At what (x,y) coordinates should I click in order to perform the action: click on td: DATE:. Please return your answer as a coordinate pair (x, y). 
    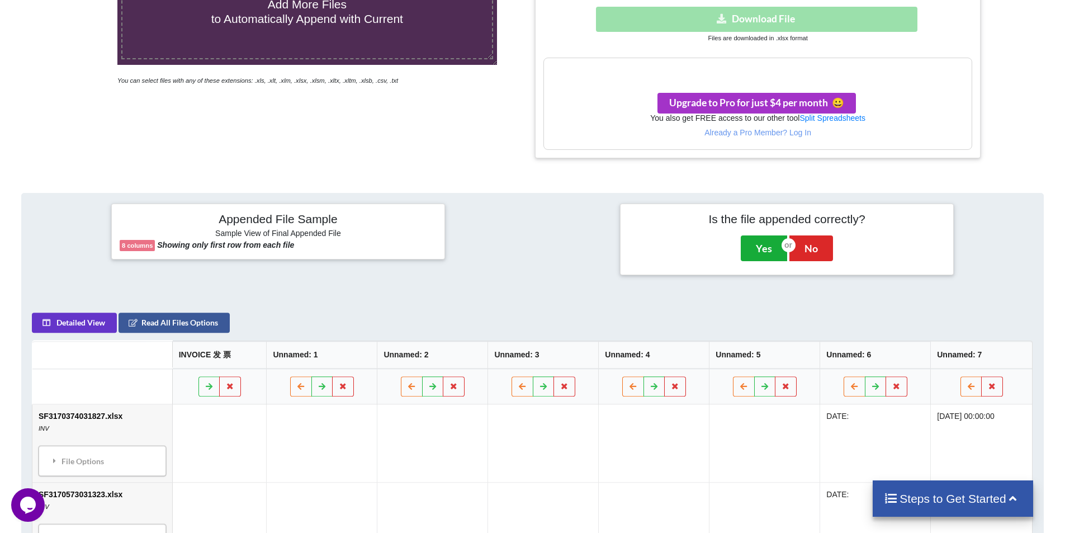
    Looking at the image, I should click on (875, 443).